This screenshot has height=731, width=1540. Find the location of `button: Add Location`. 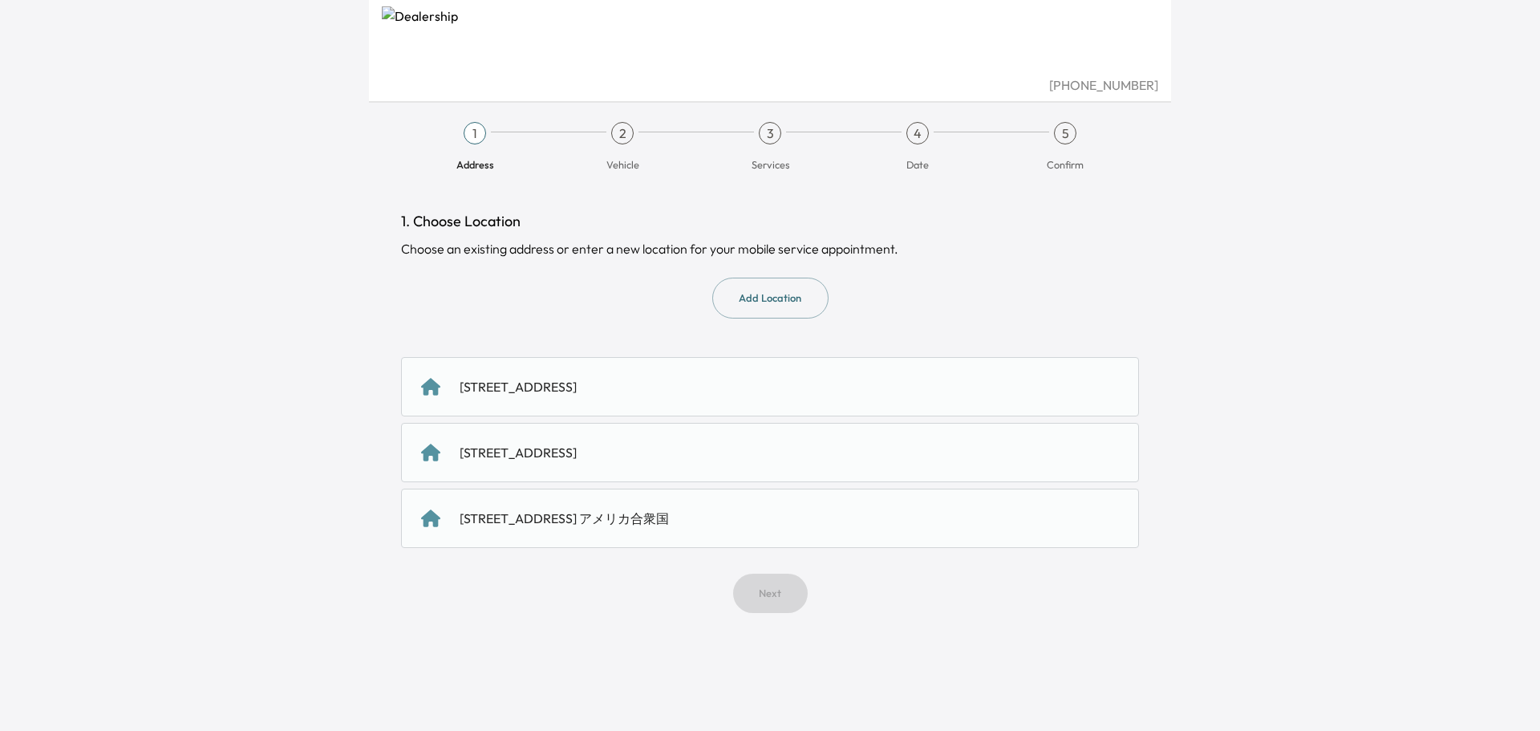

button: Add Location is located at coordinates (770, 297).